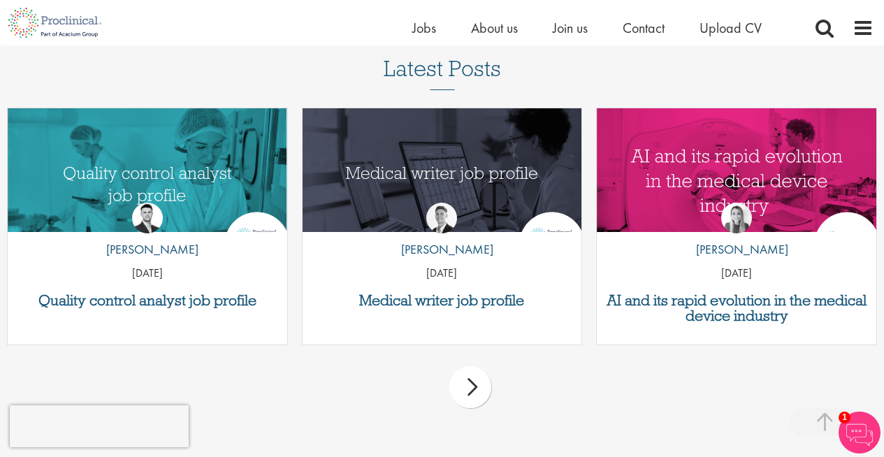  I want to click on a: About us, so click(494, 28).